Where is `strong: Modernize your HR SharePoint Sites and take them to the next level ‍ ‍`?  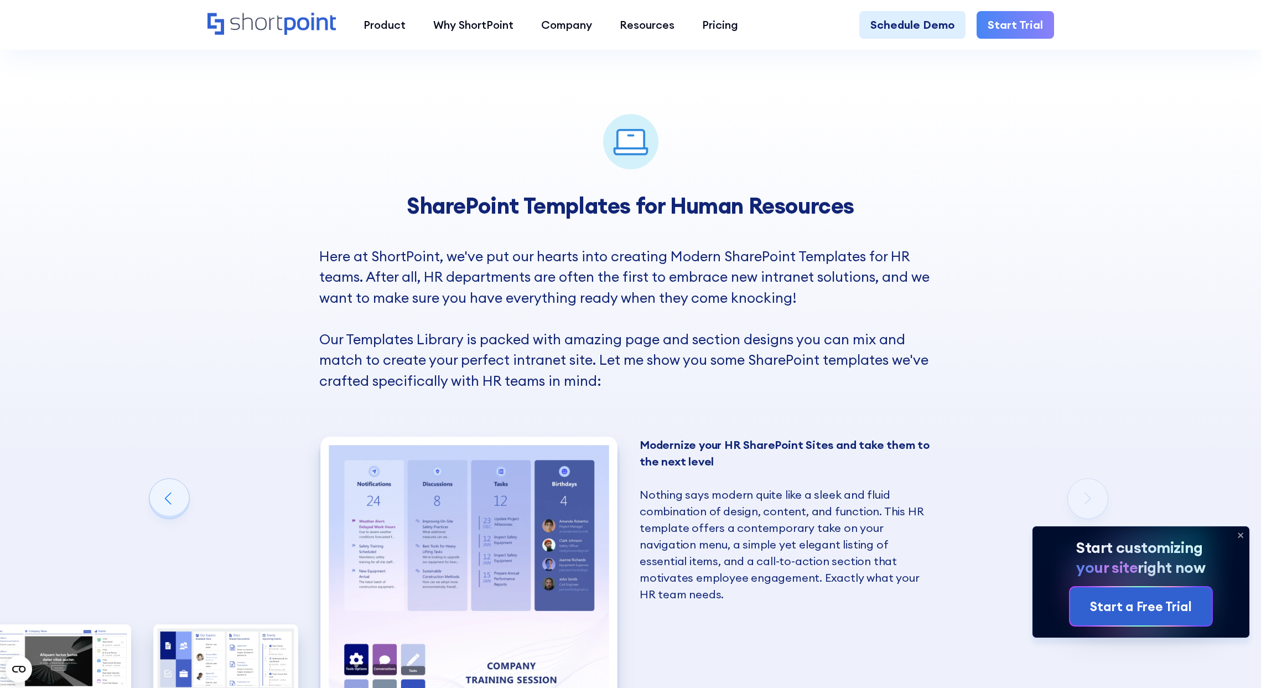 strong: Modernize your HR SharePoint Sites and take them to the next level ‍ ‍ is located at coordinates (785, 453).